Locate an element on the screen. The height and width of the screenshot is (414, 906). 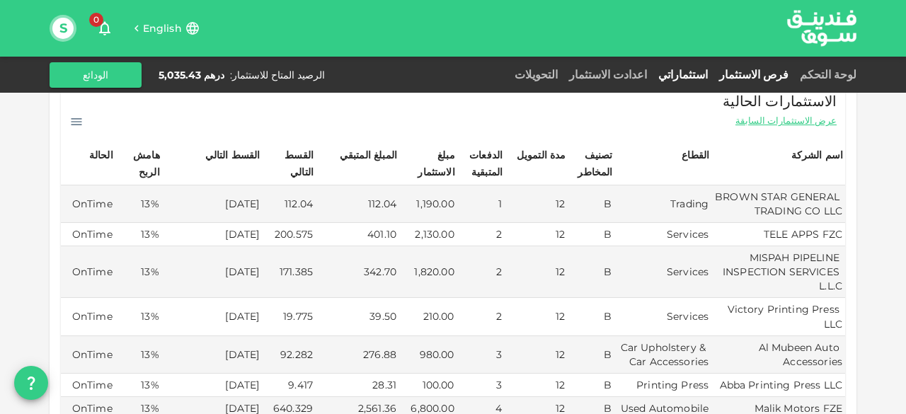
td: 28.31 is located at coordinates (357, 385).